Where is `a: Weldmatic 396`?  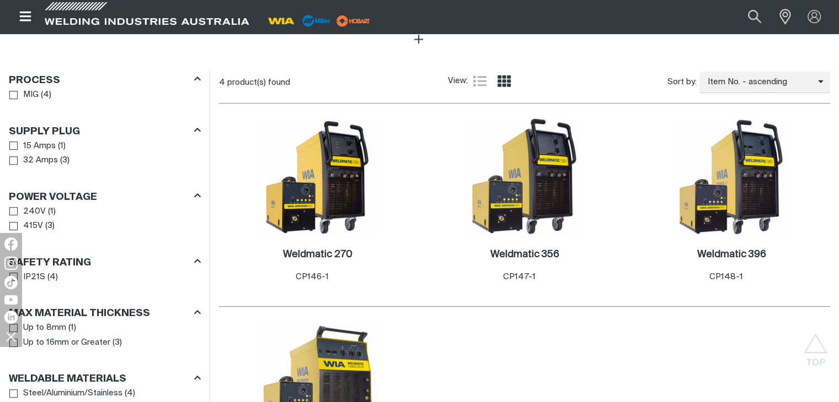 a: Weldmatic 396 is located at coordinates (731, 255).